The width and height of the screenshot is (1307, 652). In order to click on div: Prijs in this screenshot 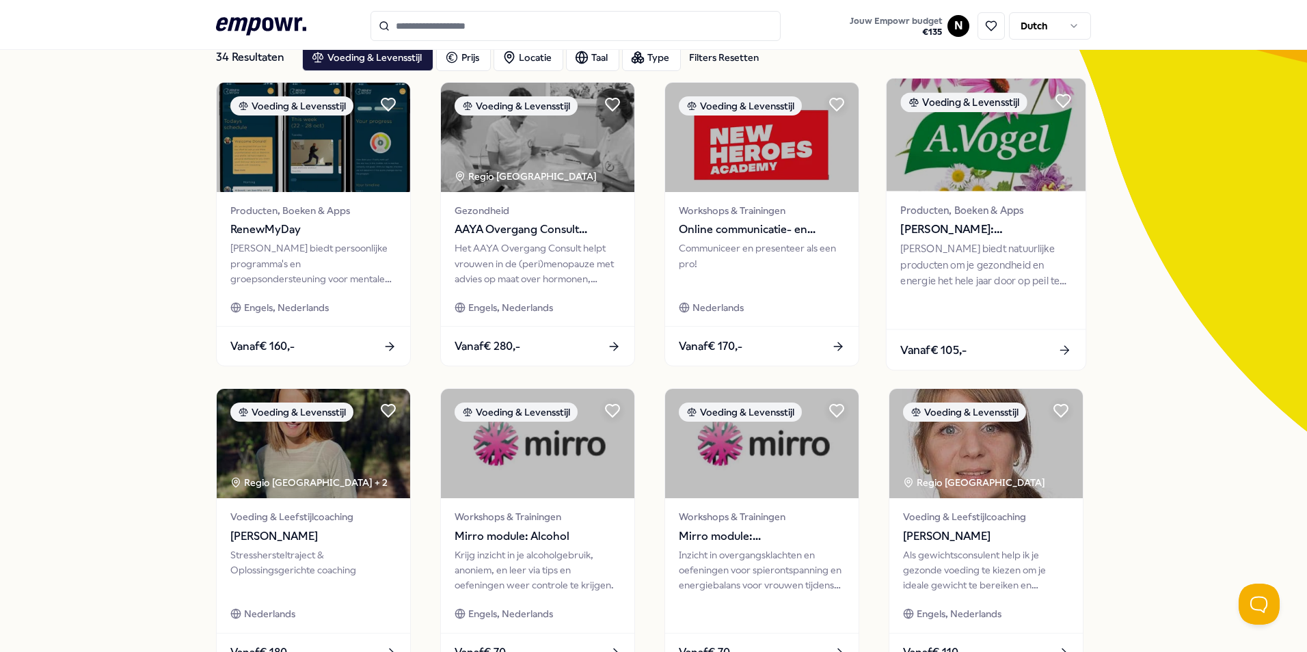, I will do `click(463, 57)`.